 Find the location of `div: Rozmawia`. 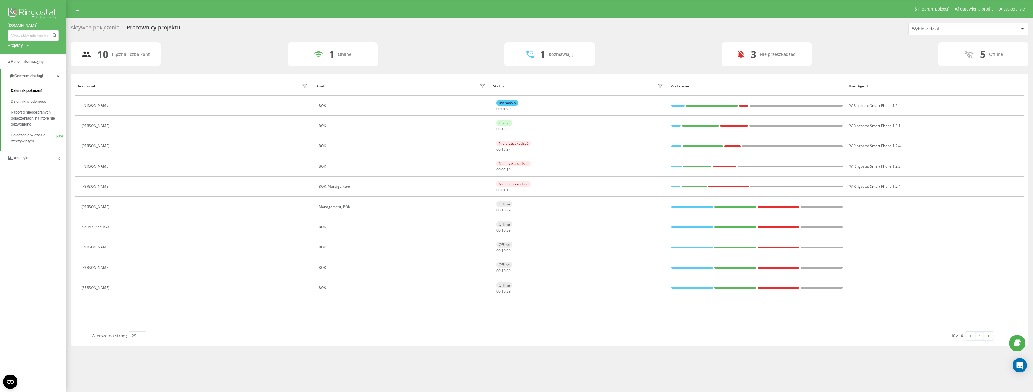

div: Rozmawia is located at coordinates (507, 103).